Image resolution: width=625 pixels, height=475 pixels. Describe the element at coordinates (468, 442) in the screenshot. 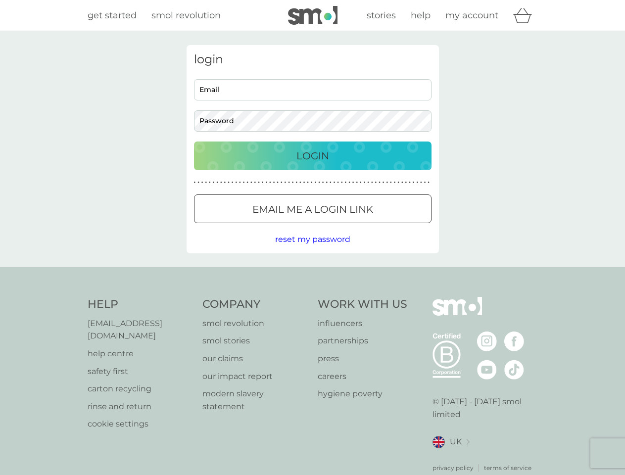

I see `img: select a new location` at that location.